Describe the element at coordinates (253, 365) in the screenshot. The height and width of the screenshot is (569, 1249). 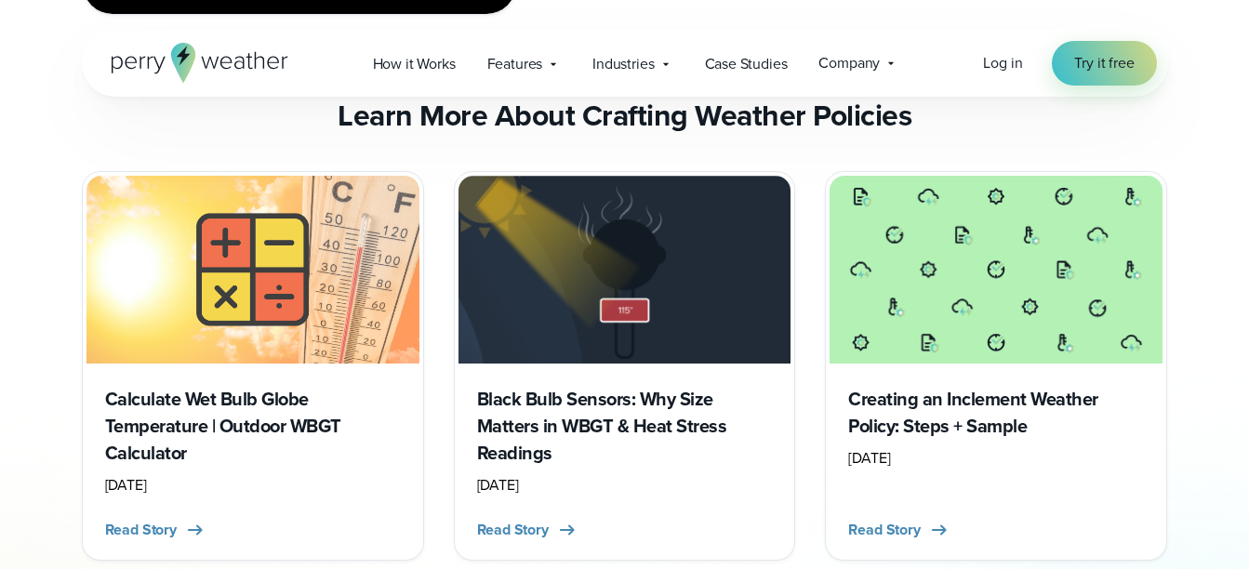
I see `a: Calculate Wet Bulb Globe Temperature (WBGT) Calculate Wet Bulb Globe Temperature | Outdoor WBGT C...` at that location.